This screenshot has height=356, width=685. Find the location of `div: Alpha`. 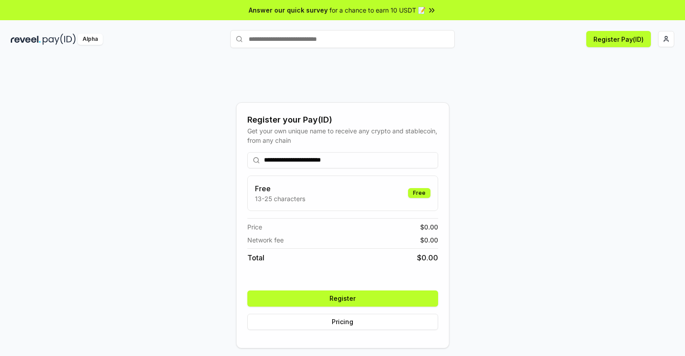

div: Alpha is located at coordinates (90, 39).